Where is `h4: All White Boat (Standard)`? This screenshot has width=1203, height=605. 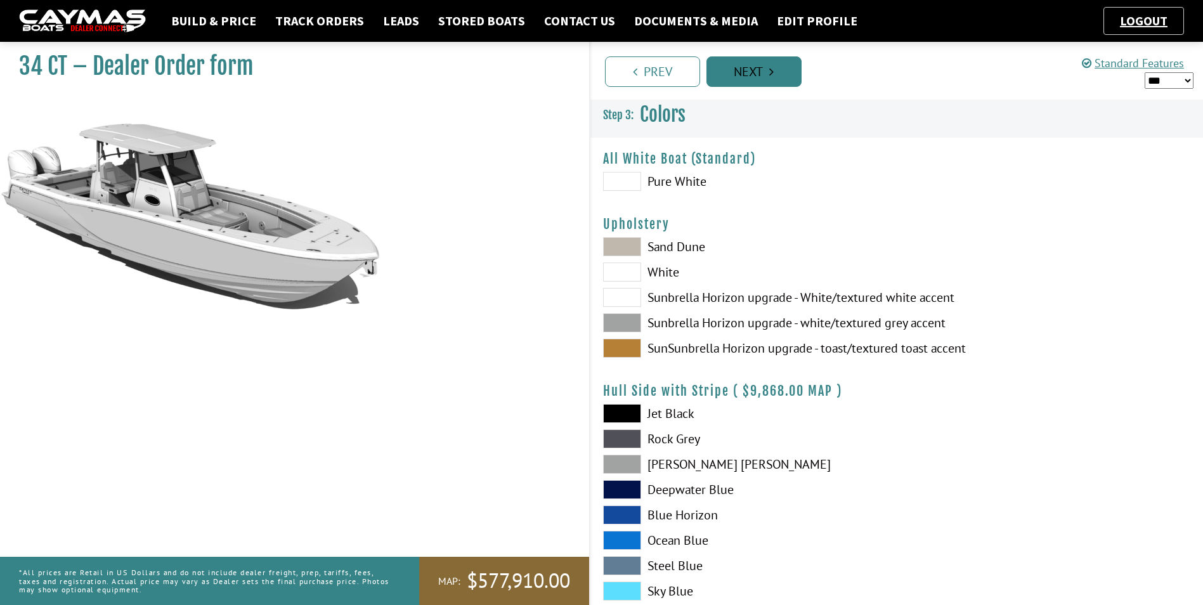 h4: All White Boat (Standard) is located at coordinates (896, 158).